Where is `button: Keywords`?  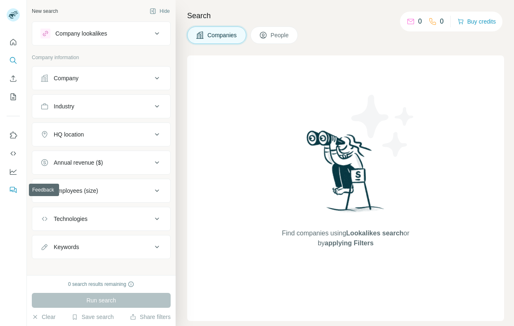 button: Keywords is located at coordinates (101, 247).